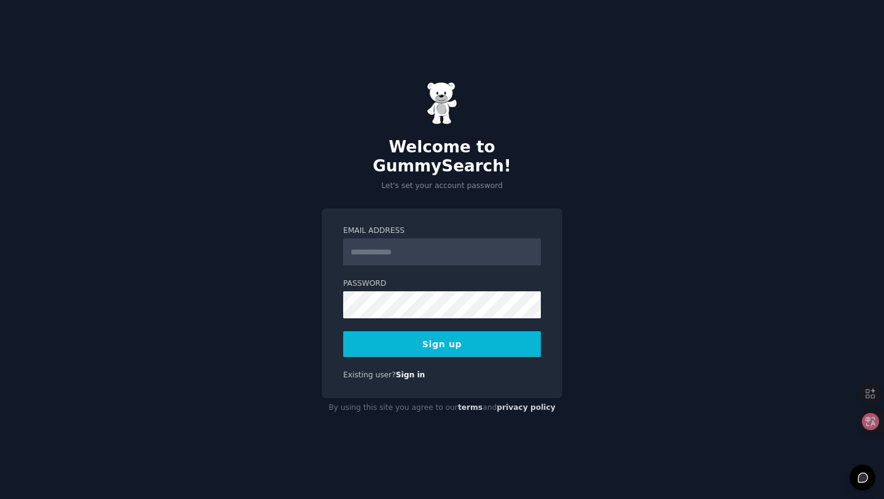  Describe the element at coordinates (411, 375) in the screenshot. I see `a: Sign in` at that location.